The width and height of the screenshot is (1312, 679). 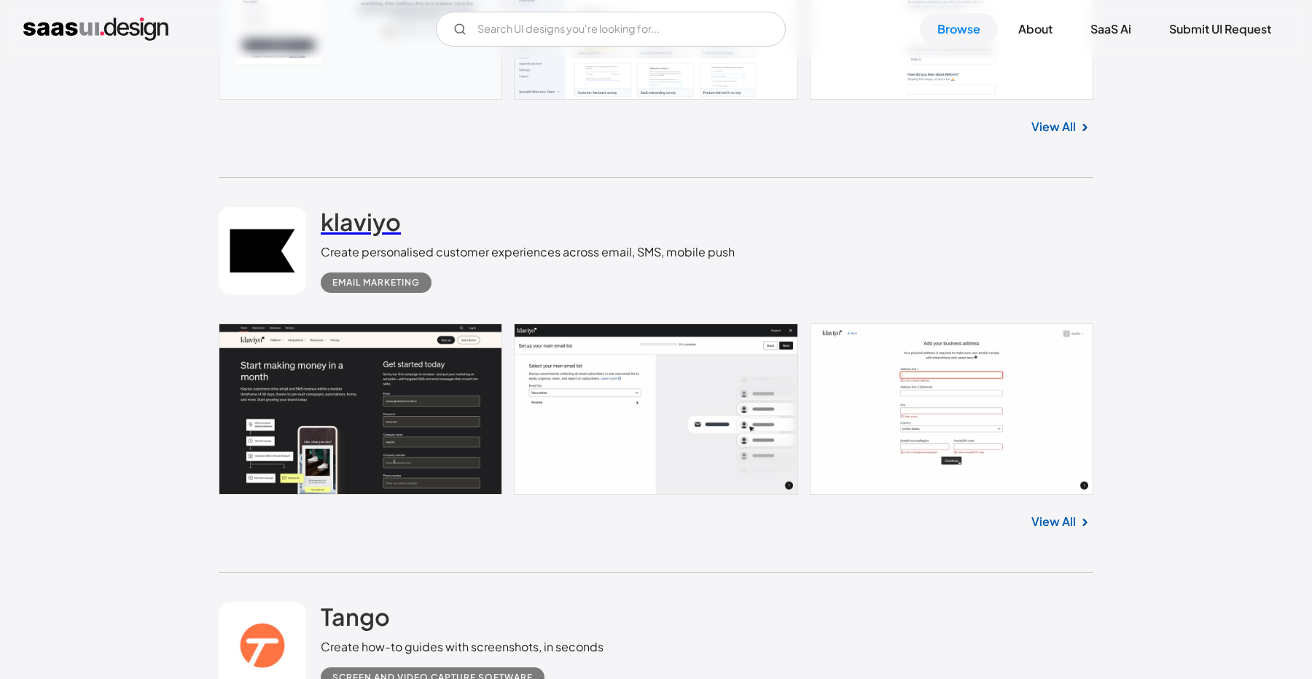 I want to click on a: Tango, so click(x=355, y=620).